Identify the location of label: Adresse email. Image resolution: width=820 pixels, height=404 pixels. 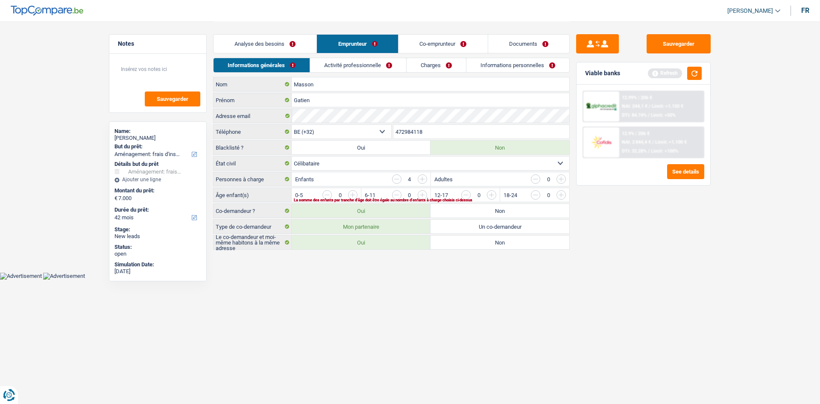
(252, 116).